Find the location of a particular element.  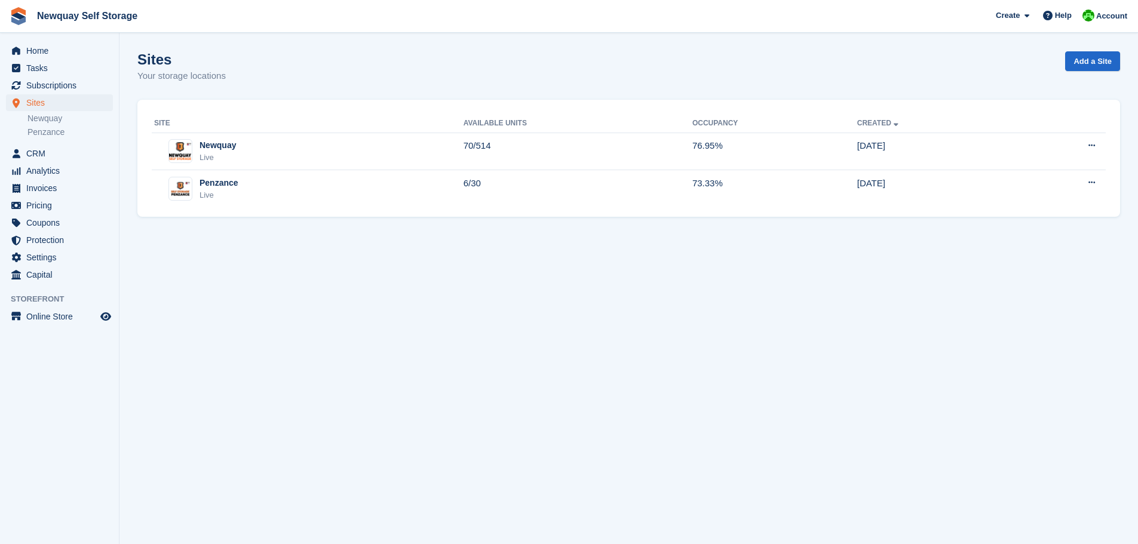

span: Online Store is located at coordinates (62, 317).